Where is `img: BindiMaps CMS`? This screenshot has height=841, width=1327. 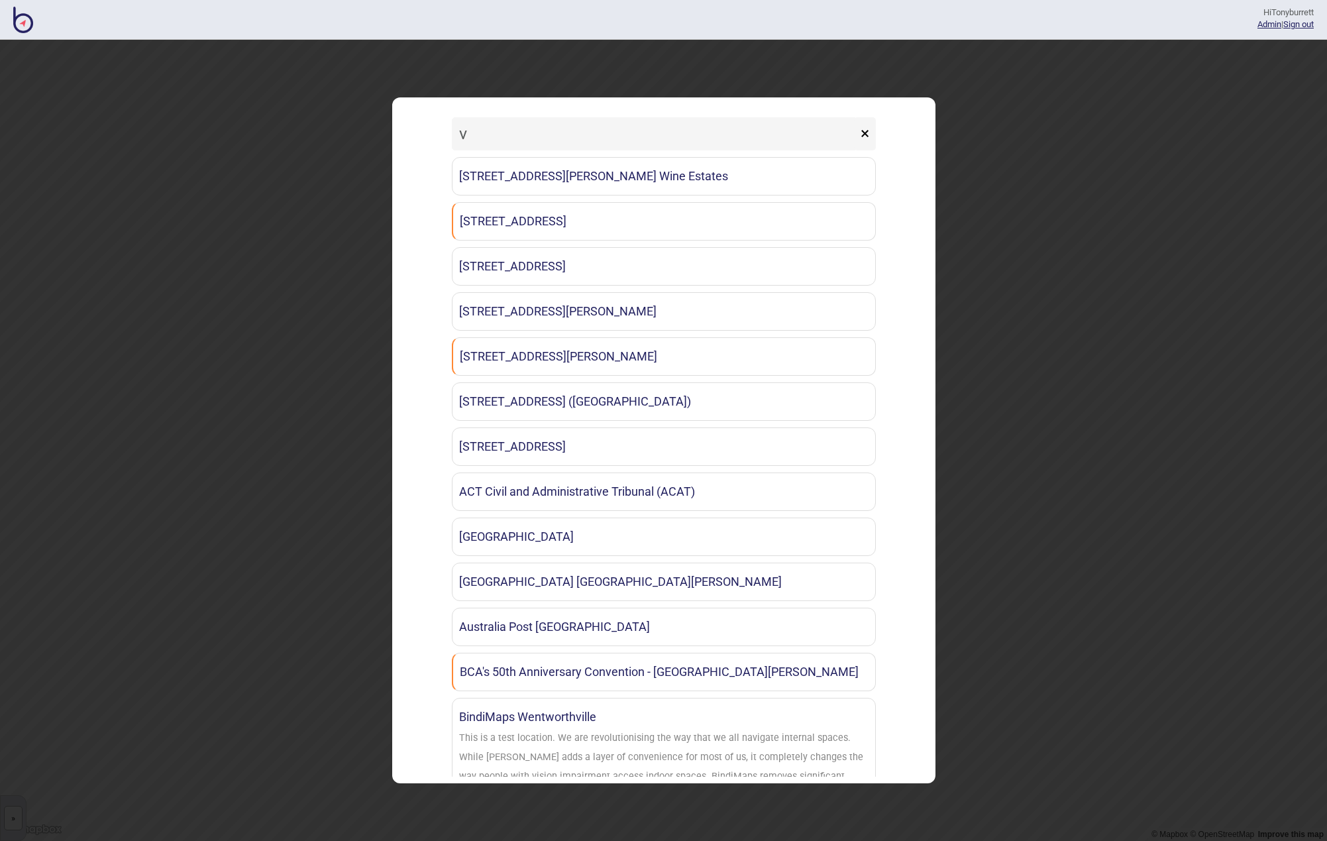 img: BindiMaps CMS is located at coordinates (23, 20).